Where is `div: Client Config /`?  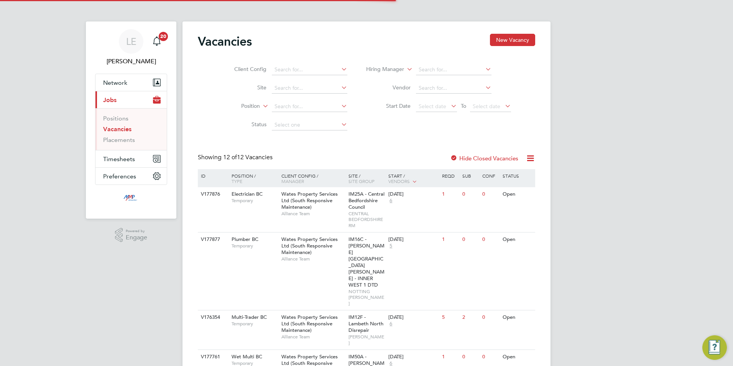 div: Client Config / is located at coordinates (313, 178).